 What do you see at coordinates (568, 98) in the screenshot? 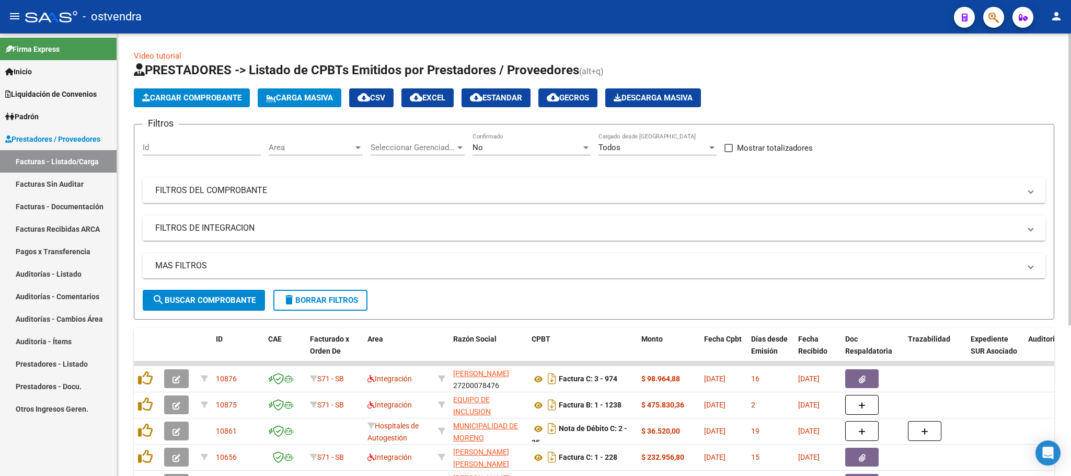
I see `span: Gecros` at bounding box center [568, 98].